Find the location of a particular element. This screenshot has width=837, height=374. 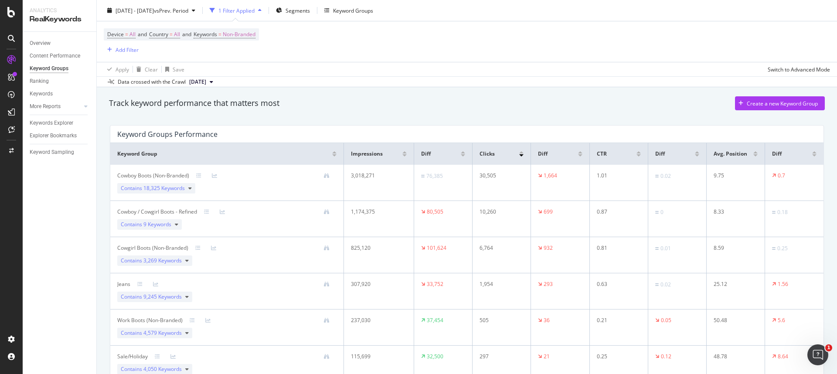

div: 80,505 is located at coordinates (435, 212).